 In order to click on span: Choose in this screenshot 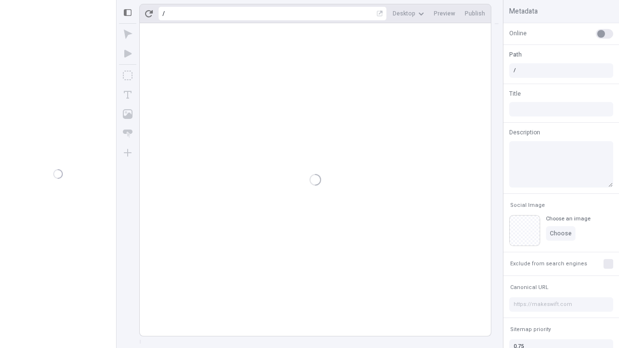, I will do `click(560, 233)`.